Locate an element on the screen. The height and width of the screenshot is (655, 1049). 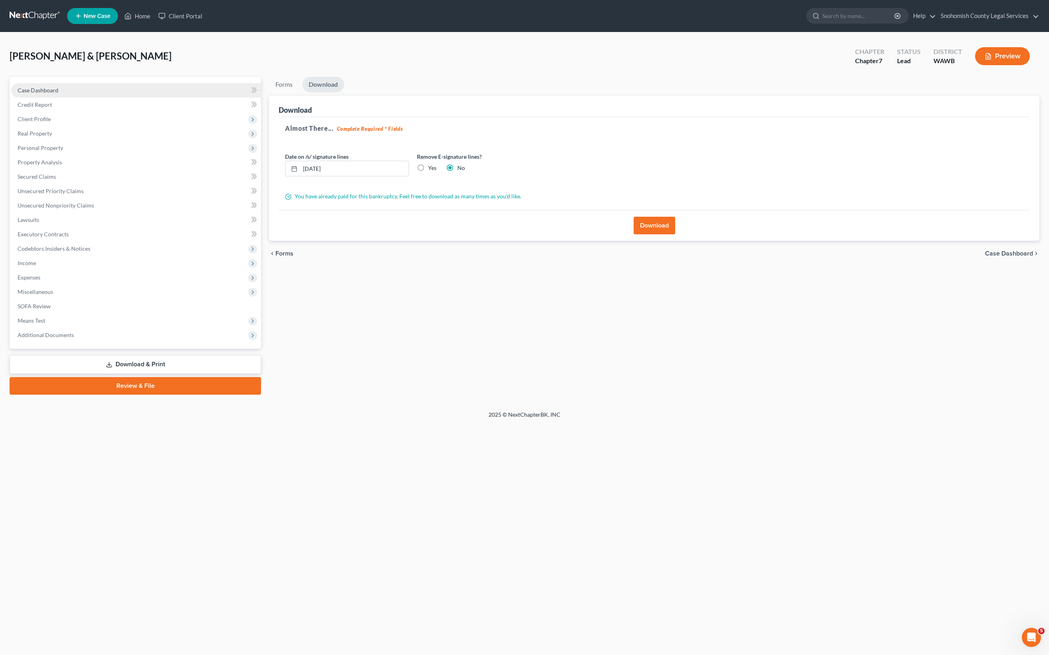
i: chevron_left is located at coordinates (272, 253).